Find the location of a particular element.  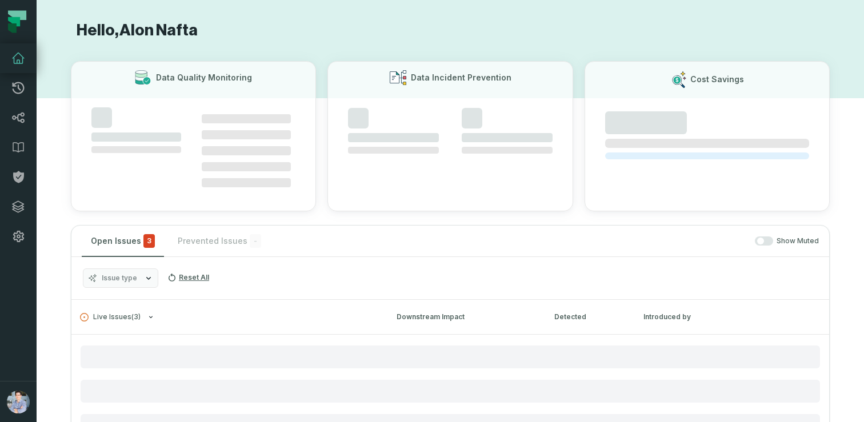

button: Cost Savings is located at coordinates (707, 136).